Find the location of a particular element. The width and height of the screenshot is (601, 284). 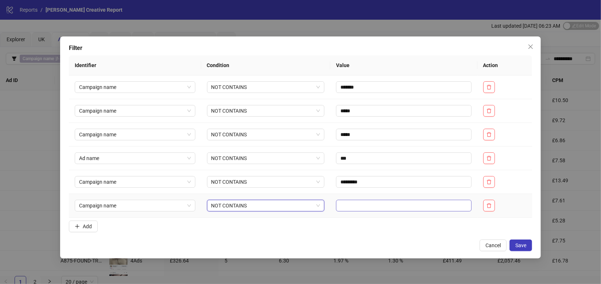

span: Save is located at coordinates (521, 245).